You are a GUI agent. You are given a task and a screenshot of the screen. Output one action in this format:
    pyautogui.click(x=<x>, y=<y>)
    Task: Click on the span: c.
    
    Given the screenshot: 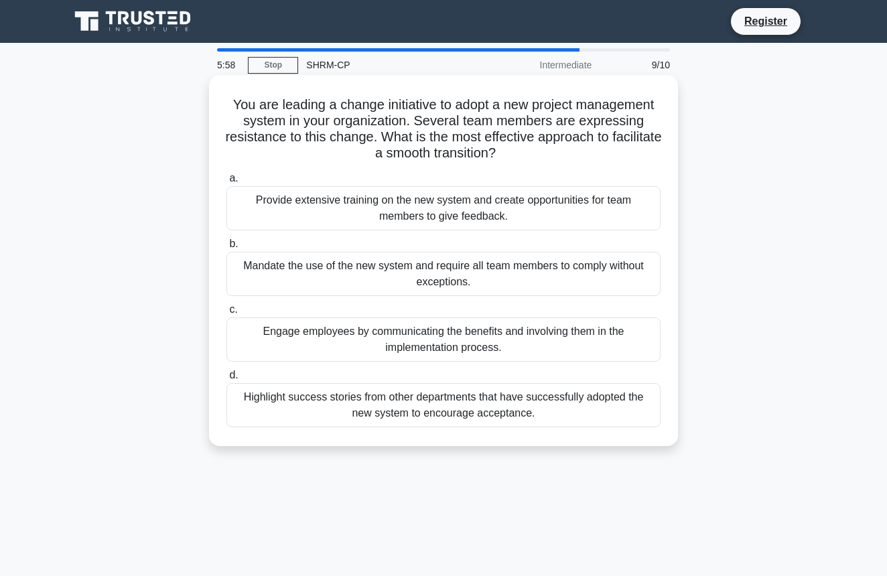 What is the action you would take?
    pyautogui.click(x=233, y=309)
    